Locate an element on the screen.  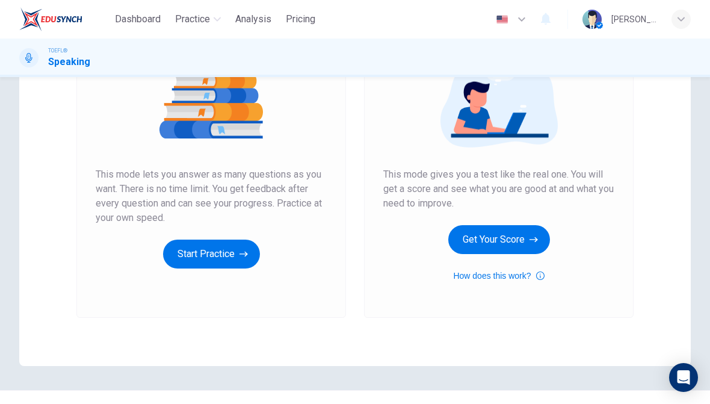
h1: Speaking is located at coordinates (69, 62).